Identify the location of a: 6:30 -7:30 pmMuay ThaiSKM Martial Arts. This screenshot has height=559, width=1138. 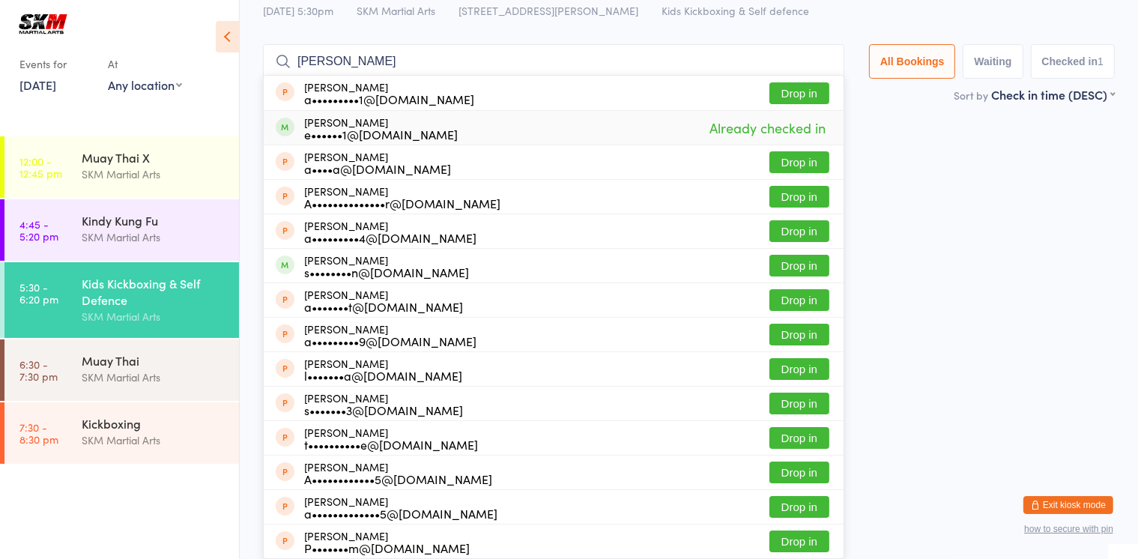
(121, 370).